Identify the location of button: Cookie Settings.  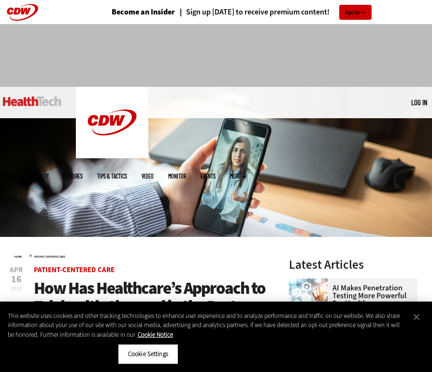
(148, 354).